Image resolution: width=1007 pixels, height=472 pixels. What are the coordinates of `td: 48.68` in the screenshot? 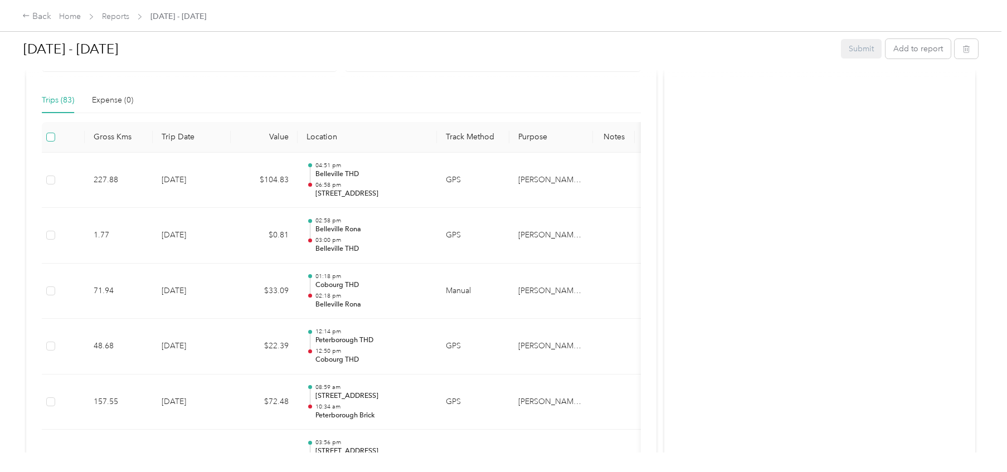 It's located at (119, 347).